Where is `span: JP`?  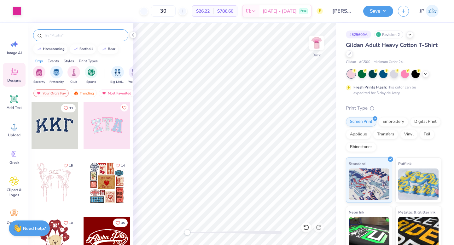 span: JP is located at coordinates (422, 11).